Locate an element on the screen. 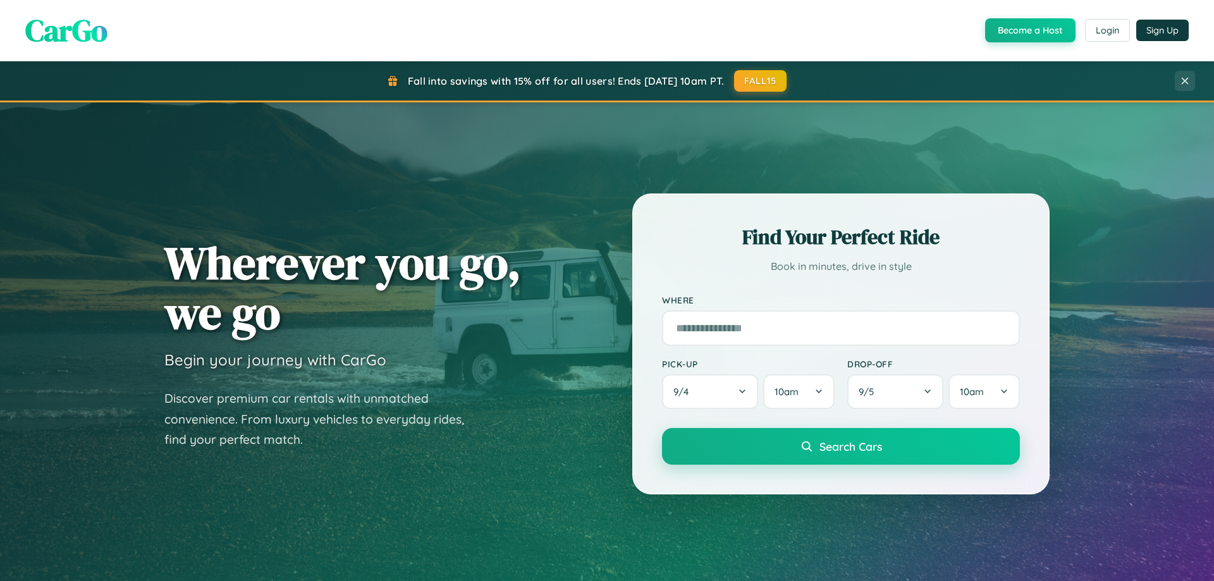  button: Become a Host is located at coordinates (1030, 30).